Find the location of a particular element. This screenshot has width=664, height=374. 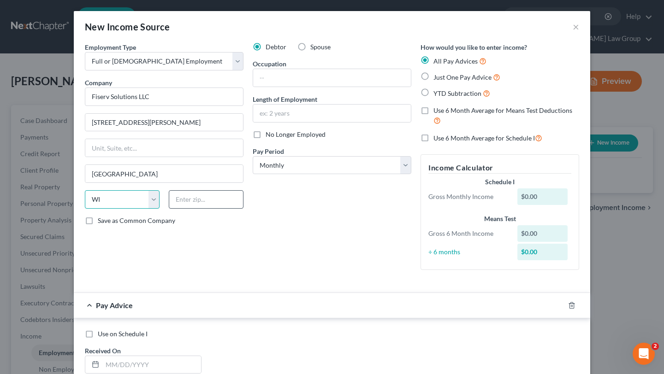

span: Spouse is located at coordinates (320, 47).